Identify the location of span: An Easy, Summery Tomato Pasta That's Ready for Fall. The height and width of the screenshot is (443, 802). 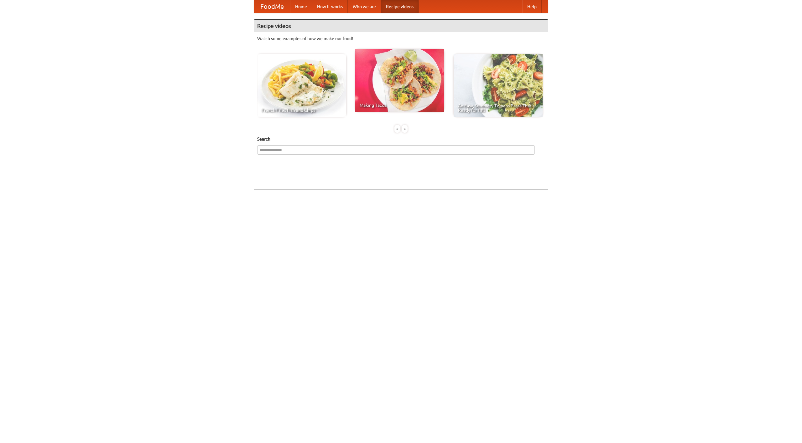
(498, 108).